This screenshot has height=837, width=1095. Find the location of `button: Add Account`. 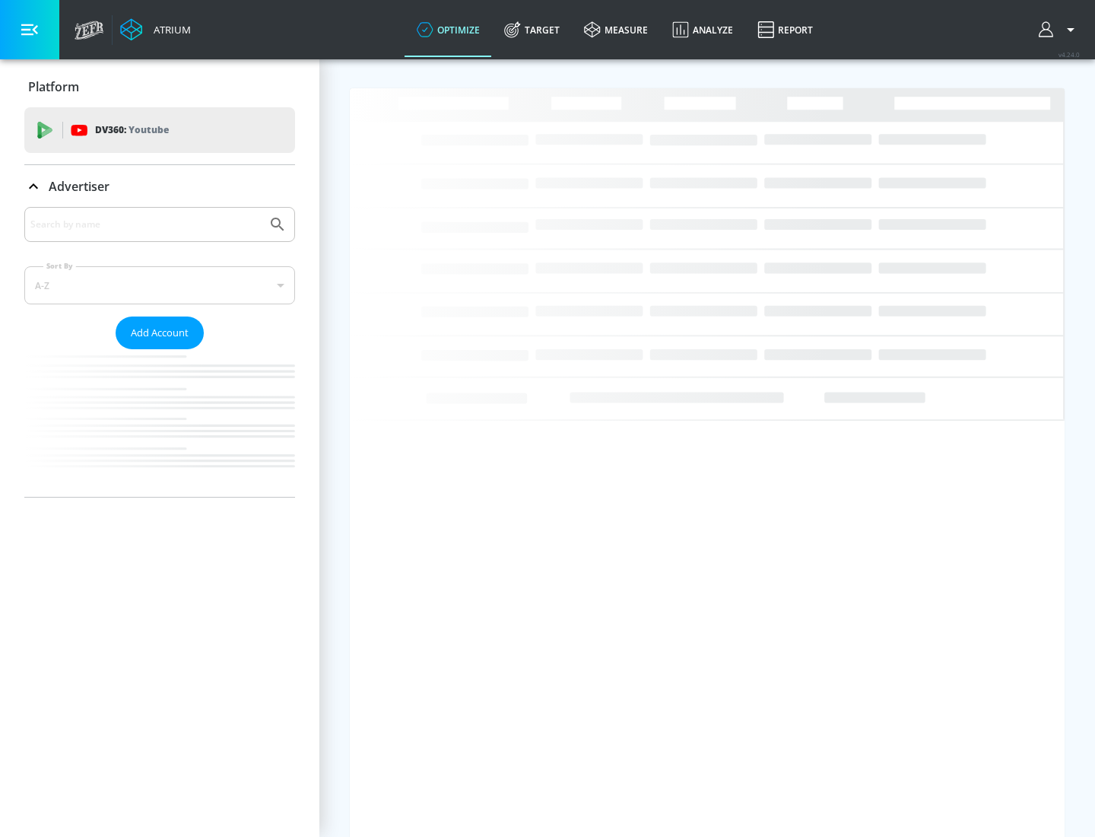

button: Add Account is located at coordinates (160, 332).